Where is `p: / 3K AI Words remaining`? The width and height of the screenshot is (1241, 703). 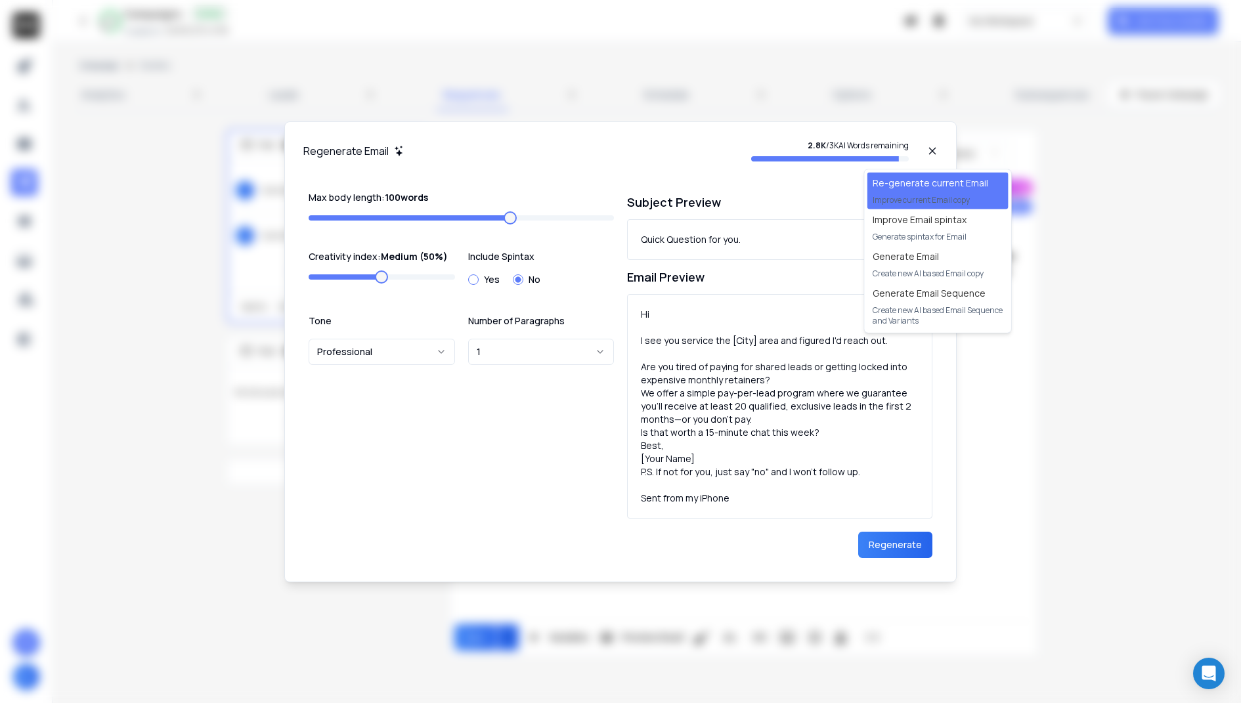 p: / 3K AI Words remaining is located at coordinates (830, 146).